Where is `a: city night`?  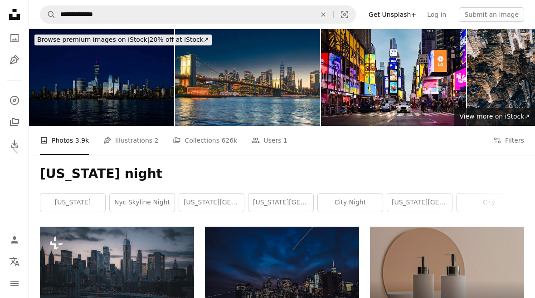 a: city night is located at coordinates (350, 202).